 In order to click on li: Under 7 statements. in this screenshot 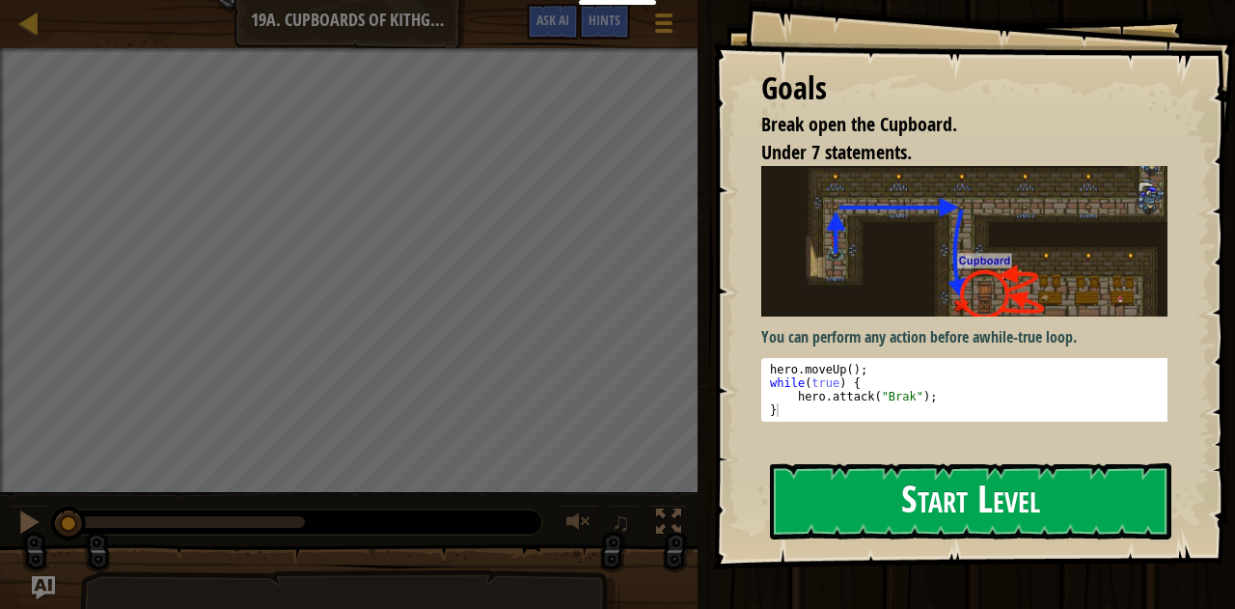, I will do `click(950, 152)`.